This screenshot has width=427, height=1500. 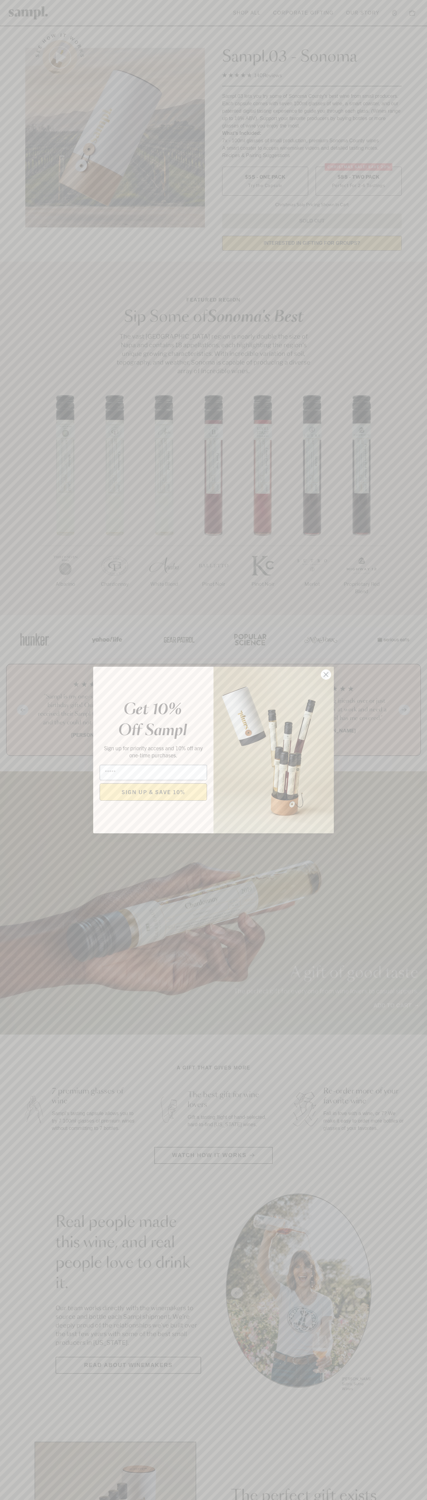 What do you see at coordinates (326, 674) in the screenshot?
I see `button: Close dialog` at bounding box center [326, 674].